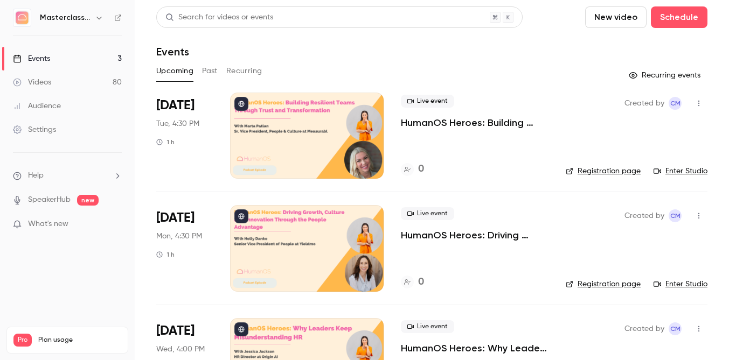 Image resolution: width=729 pixels, height=360 pixels. Describe the element at coordinates (174, 71) in the screenshot. I see `button: Upcoming` at that location.